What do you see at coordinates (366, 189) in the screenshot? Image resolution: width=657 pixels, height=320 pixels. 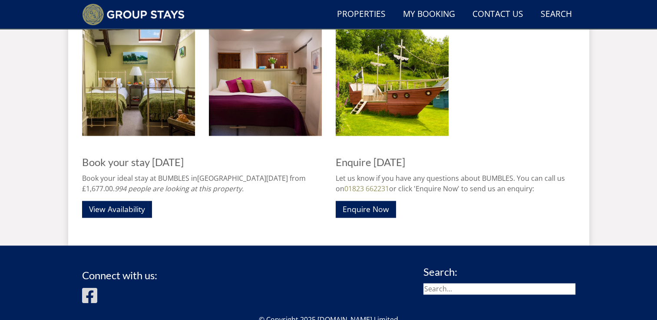 I see `a: 01823 662231` at bounding box center [366, 189].